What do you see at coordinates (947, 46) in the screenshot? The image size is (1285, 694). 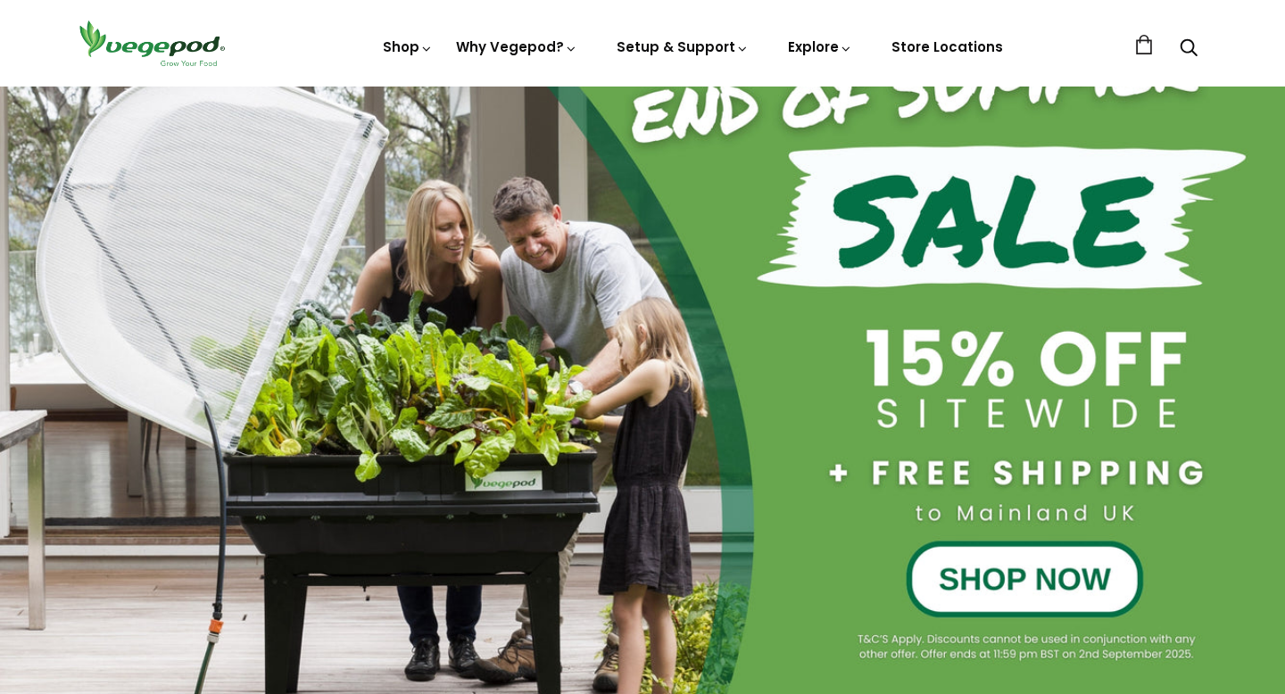 I see `a: Store Locations` at bounding box center [947, 46].